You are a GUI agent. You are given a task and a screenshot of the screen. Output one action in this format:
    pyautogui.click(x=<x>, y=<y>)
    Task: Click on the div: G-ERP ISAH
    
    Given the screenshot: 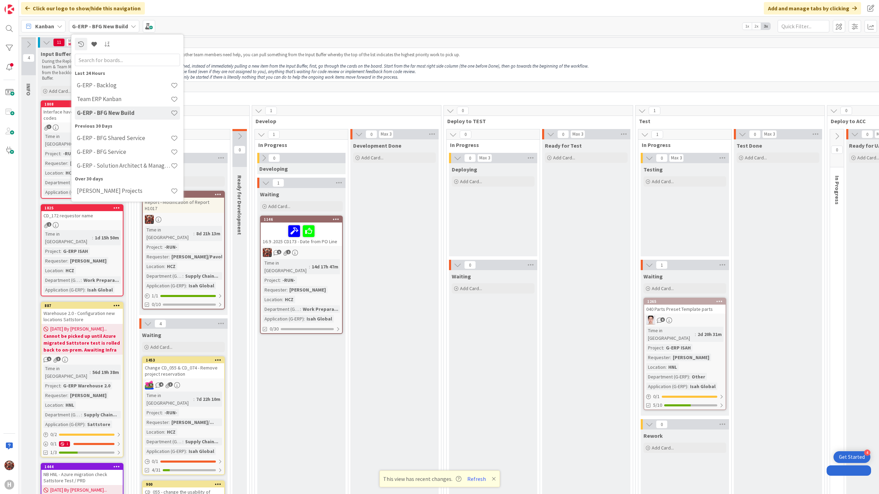 What is the action you would take?
    pyautogui.click(x=76, y=251)
    